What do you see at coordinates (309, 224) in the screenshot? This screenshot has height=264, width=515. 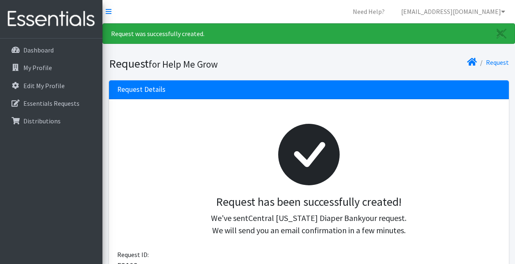 I see `p: We've sent your request. We will send you an email confirmation in a few minutes.` at bounding box center [309, 224].